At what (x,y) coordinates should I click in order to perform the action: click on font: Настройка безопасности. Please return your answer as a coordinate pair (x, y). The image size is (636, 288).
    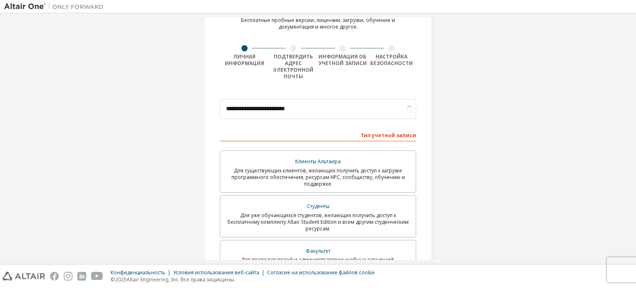
    Looking at the image, I should click on (391, 60).